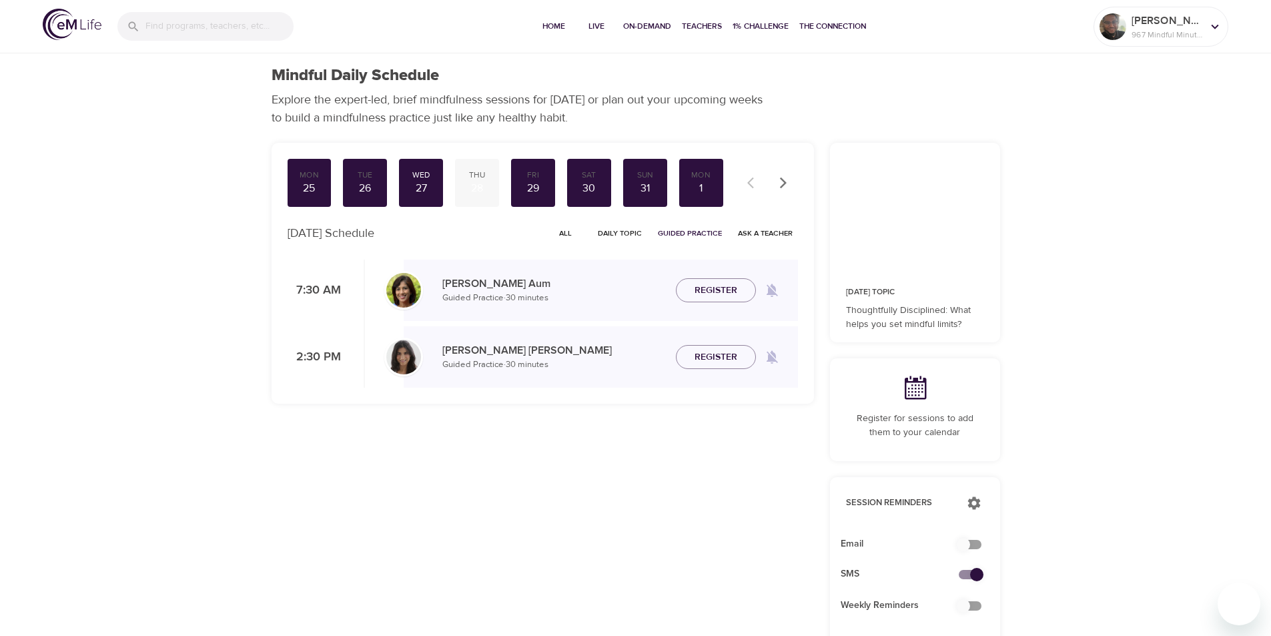 The height and width of the screenshot is (636, 1271). Describe the element at coordinates (566, 233) in the screenshot. I see `button: All` at that location.